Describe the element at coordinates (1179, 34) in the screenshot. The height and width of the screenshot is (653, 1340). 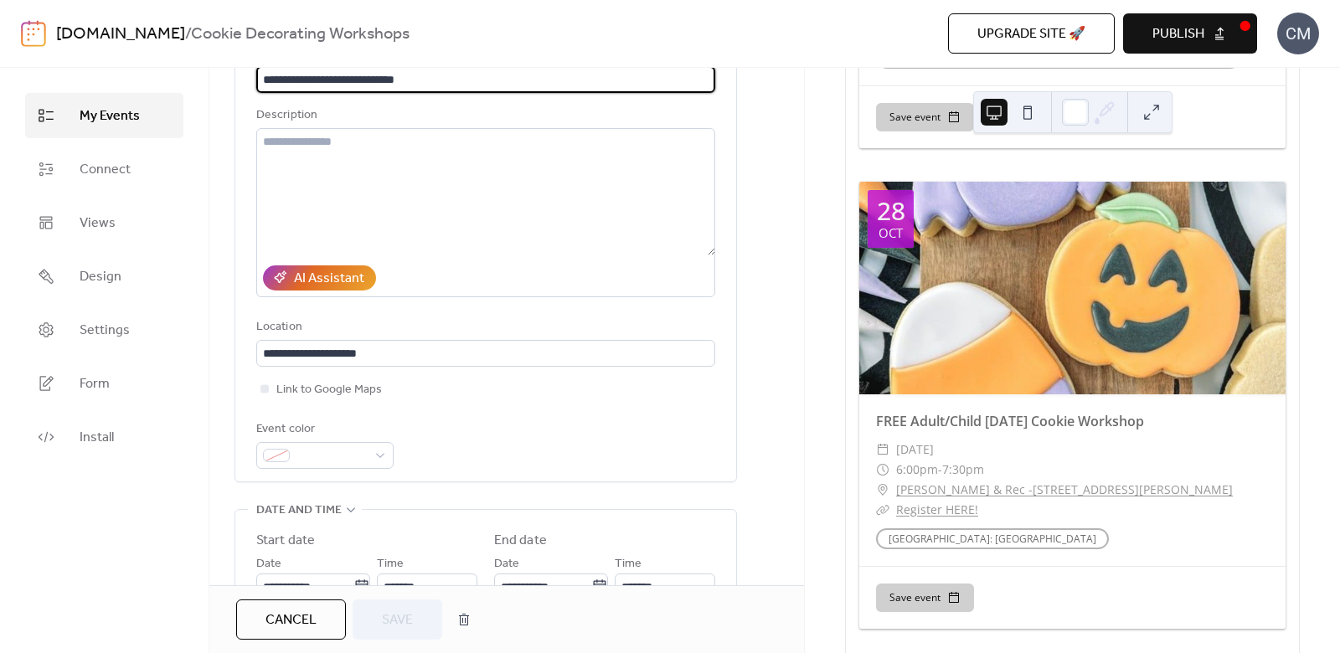
I see `span: Publish` at that location.